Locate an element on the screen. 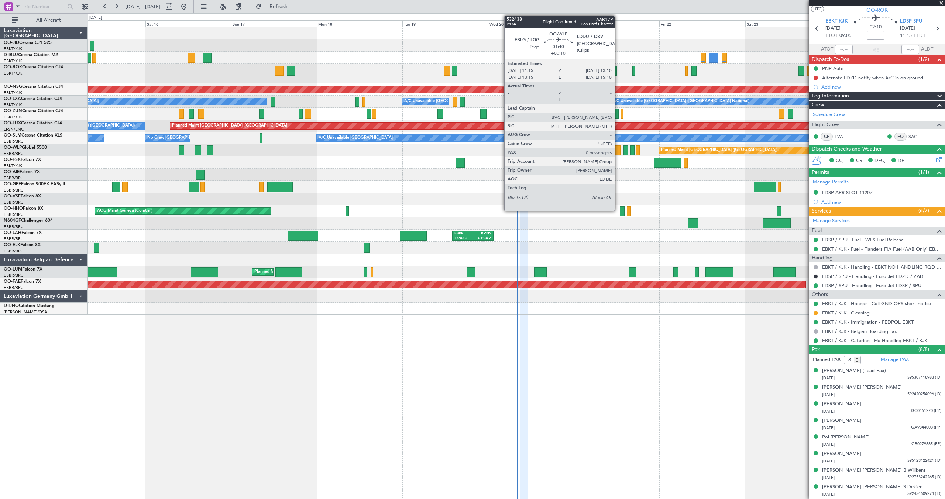 This screenshot has width=945, height=499. a: EBKT / KJK - Handling - EBKT NO HANDLING RQD FOR CJ is located at coordinates (882, 267).